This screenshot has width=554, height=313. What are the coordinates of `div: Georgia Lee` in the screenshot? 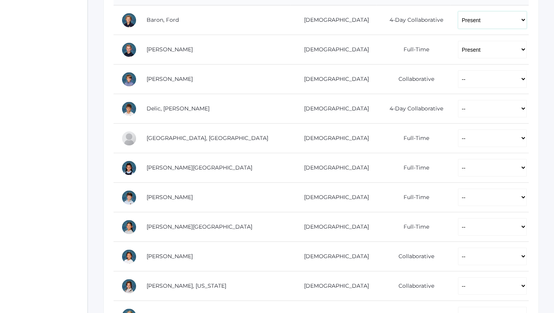 It's located at (129, 286).